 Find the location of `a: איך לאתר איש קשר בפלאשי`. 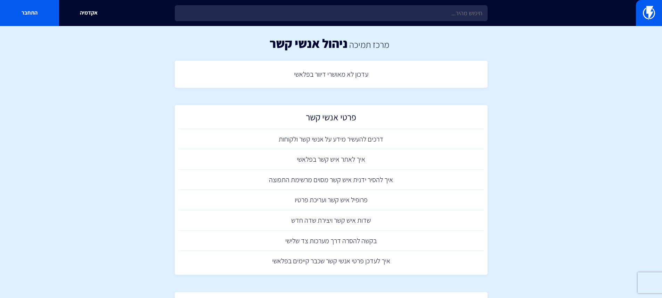

a: איך לאתר איש קשר בפלאשי is located at coordinates (331, 159).